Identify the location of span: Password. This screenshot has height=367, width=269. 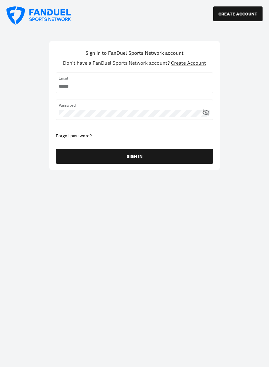
(134, 105).